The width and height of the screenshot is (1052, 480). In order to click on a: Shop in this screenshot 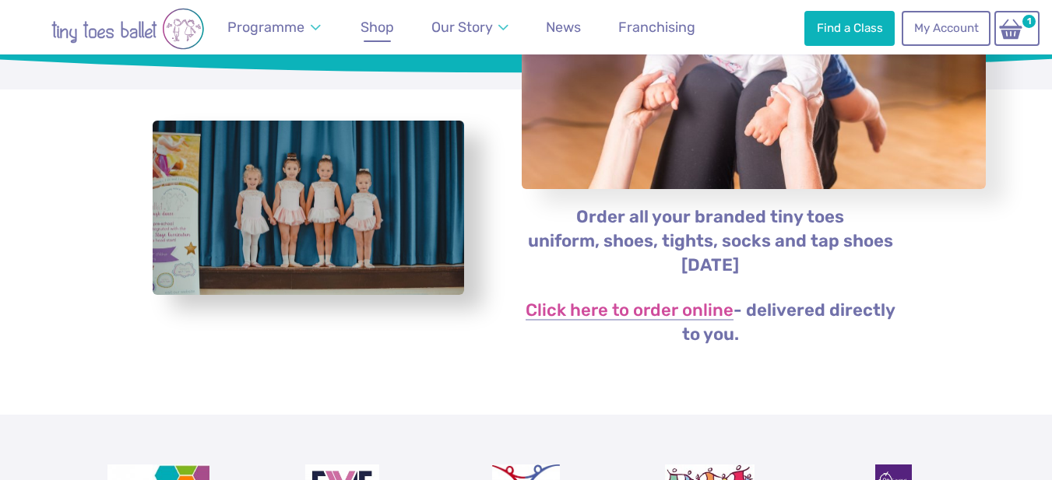, I will do `click(377, 27)`.